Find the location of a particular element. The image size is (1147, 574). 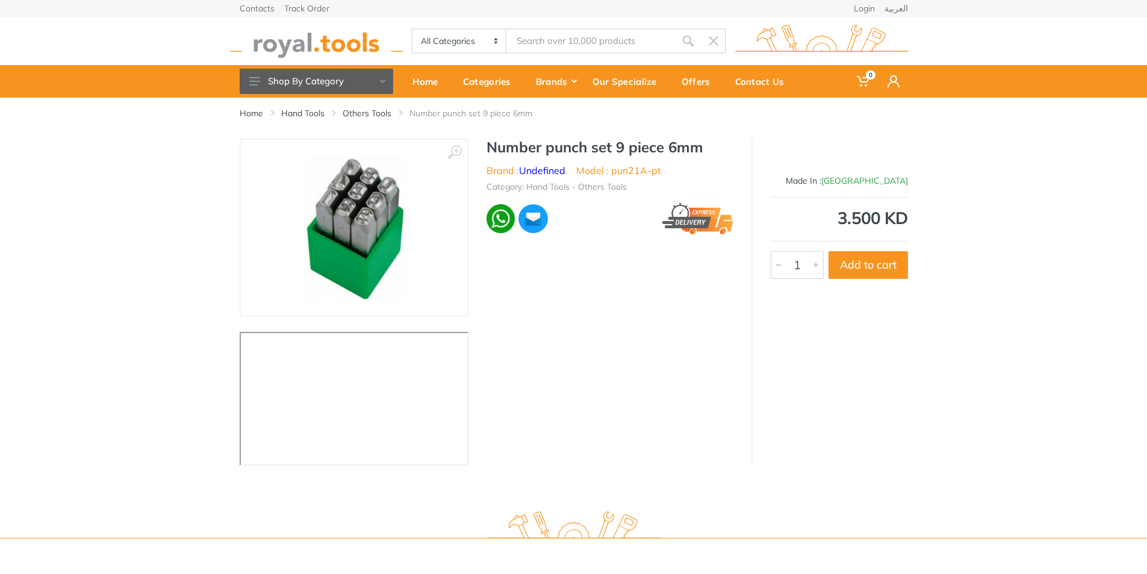

a: Others Tools is located at coordinates (367, 113).